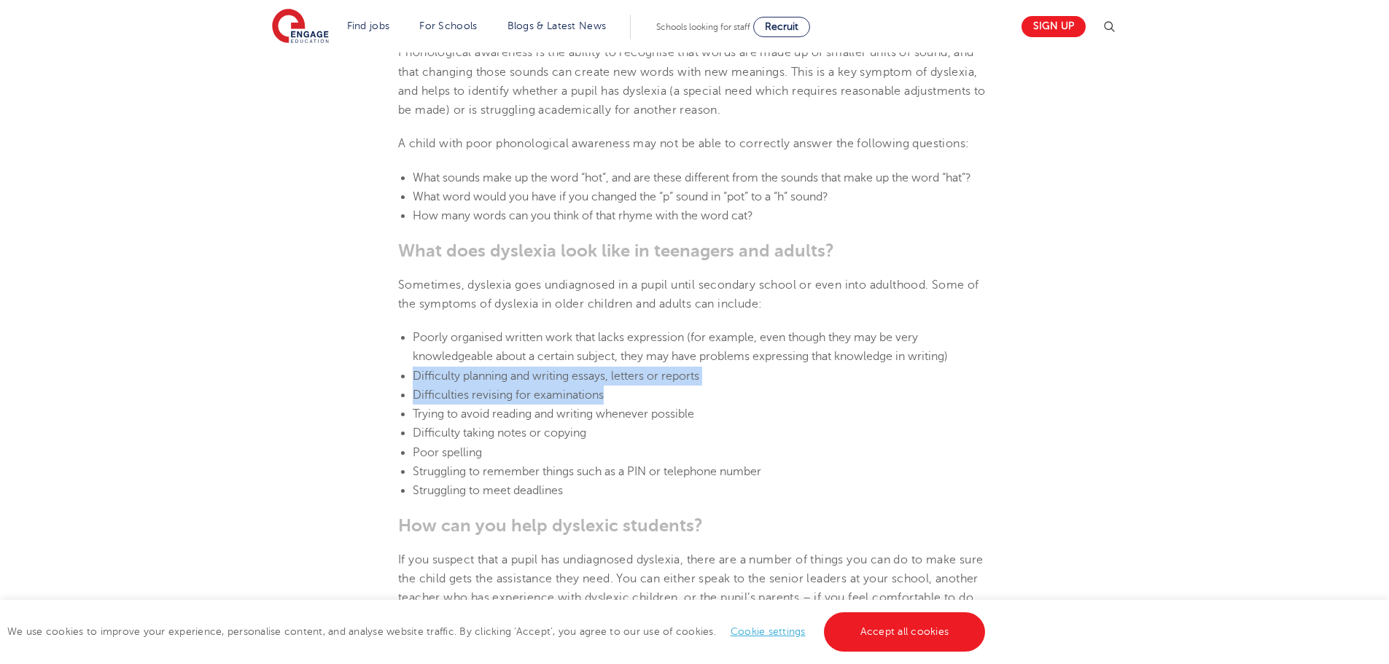 The image size is (1389, 664). I want to click on b: What does dyslexia look like in teenagers and adults?, so click(616, 251).